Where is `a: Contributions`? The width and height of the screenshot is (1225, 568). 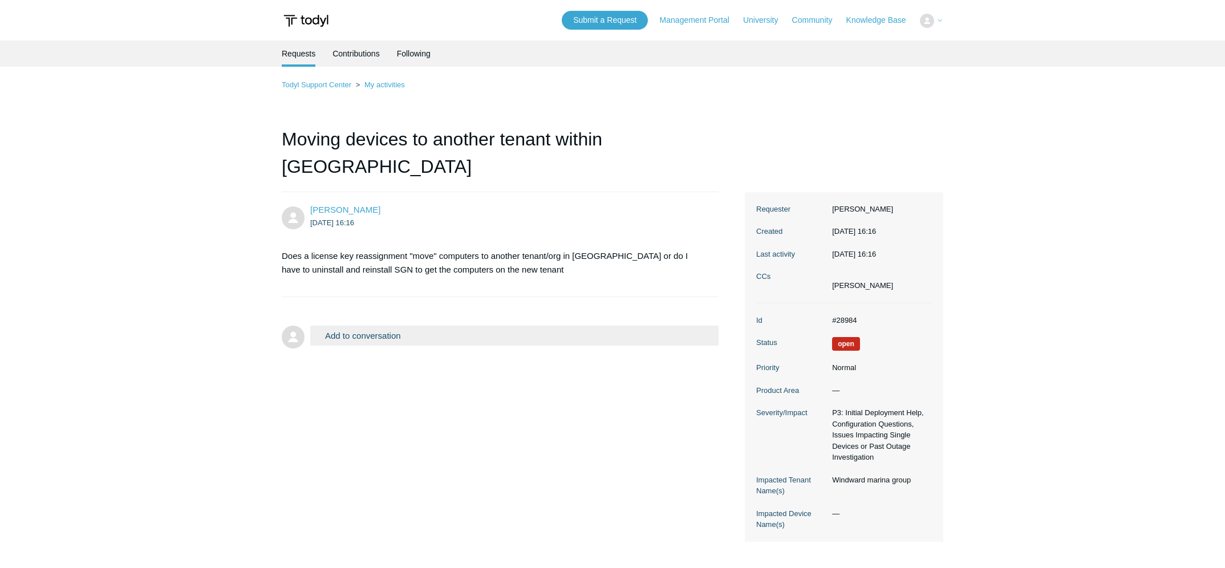 a: Contributions is located at coordinates (356, 54).